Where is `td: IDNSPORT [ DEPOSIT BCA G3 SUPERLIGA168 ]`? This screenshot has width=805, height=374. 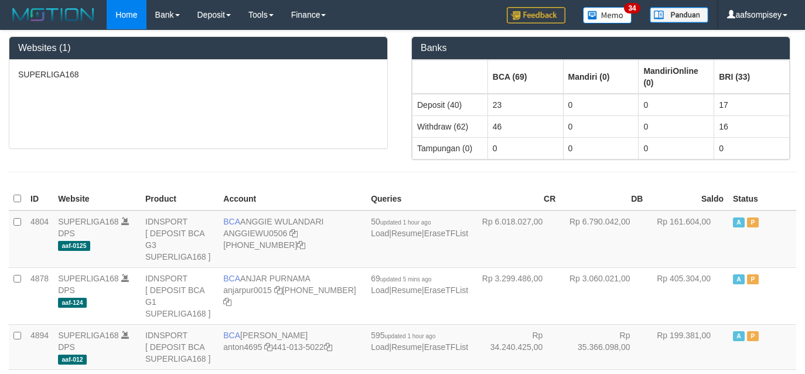 td: IDNSPORT [ DEPOSIT BCA G3 SUPERLIGA168 ] is located at coordinates (179, 239).